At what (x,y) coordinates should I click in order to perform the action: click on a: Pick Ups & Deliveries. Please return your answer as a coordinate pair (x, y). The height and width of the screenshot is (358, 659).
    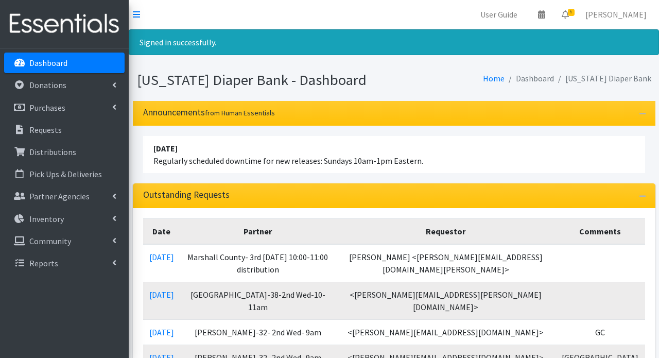
    Looking at the image, I should click on (64, 174).